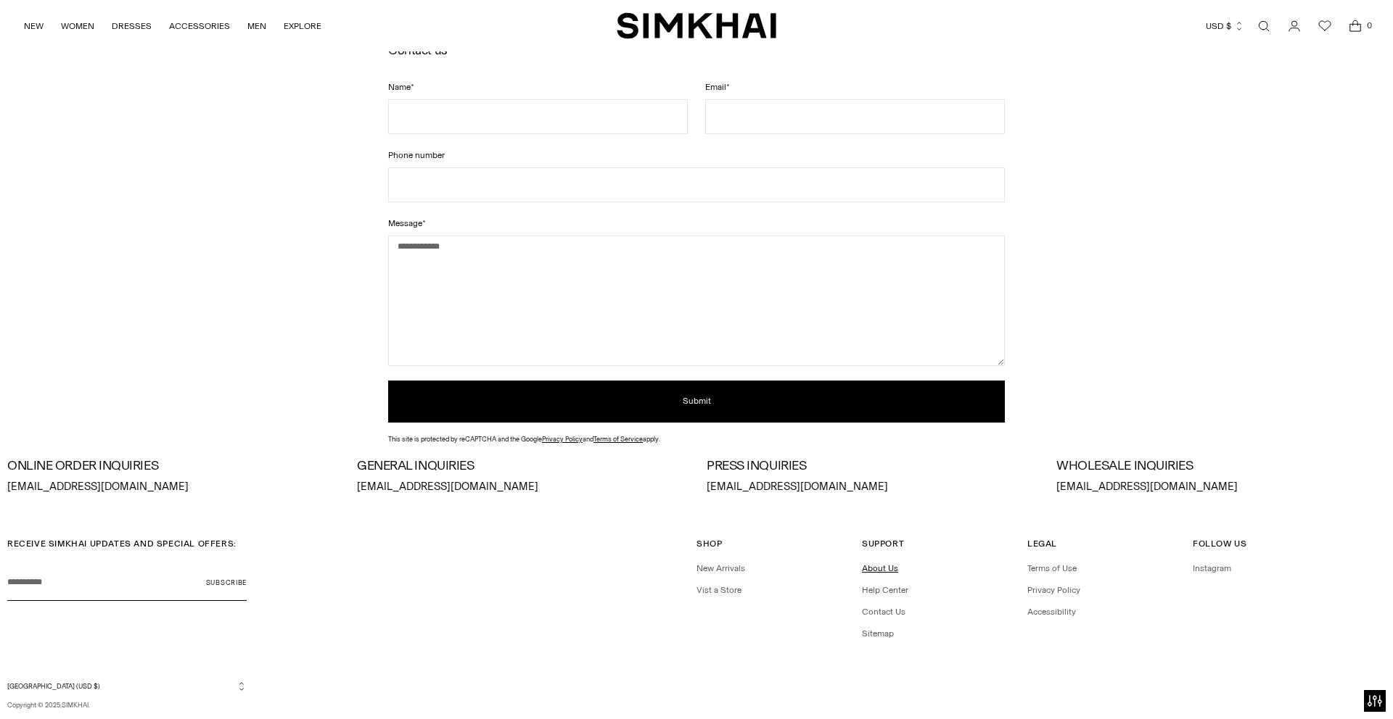  What do you see at coordinates (1051, 612) in the screenshot?
I see `a: Accessibility` at bounding box center [1051, 612].